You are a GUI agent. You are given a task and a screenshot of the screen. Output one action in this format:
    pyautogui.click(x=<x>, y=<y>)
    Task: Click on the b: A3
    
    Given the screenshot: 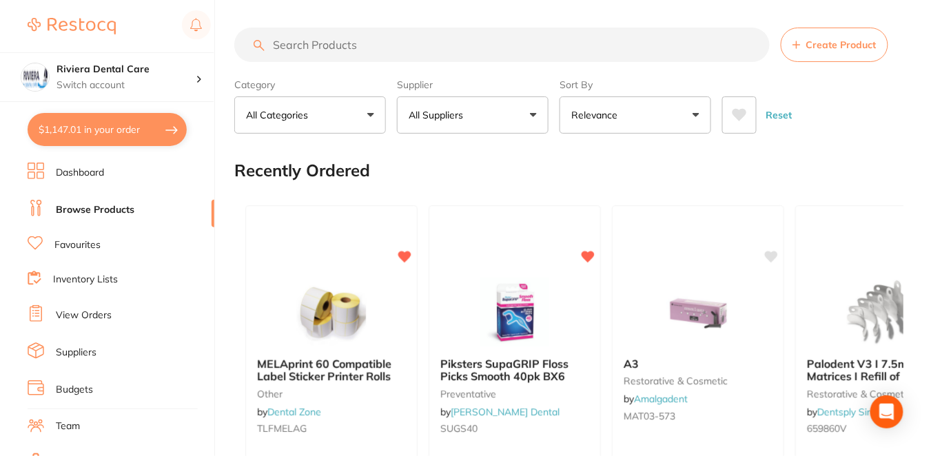 What is the action you would take?
    pyautogui.click(x=698, y=364)
    